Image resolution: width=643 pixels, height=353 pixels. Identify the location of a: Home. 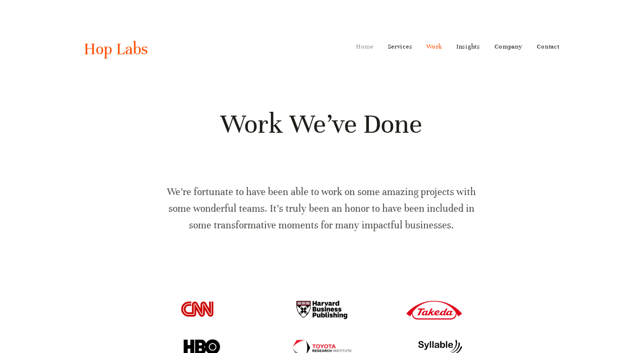
(364, 47).